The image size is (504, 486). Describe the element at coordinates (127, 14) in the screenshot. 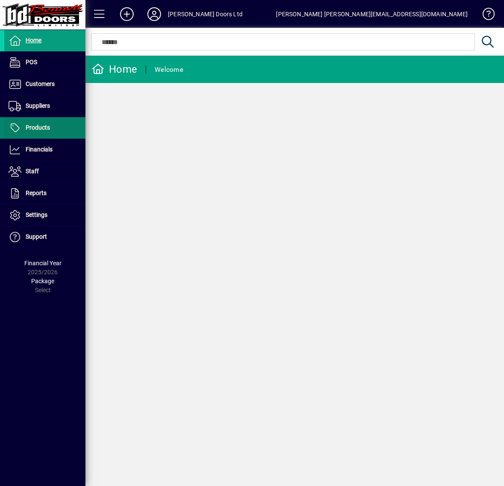

I see `button: Add` at that location.